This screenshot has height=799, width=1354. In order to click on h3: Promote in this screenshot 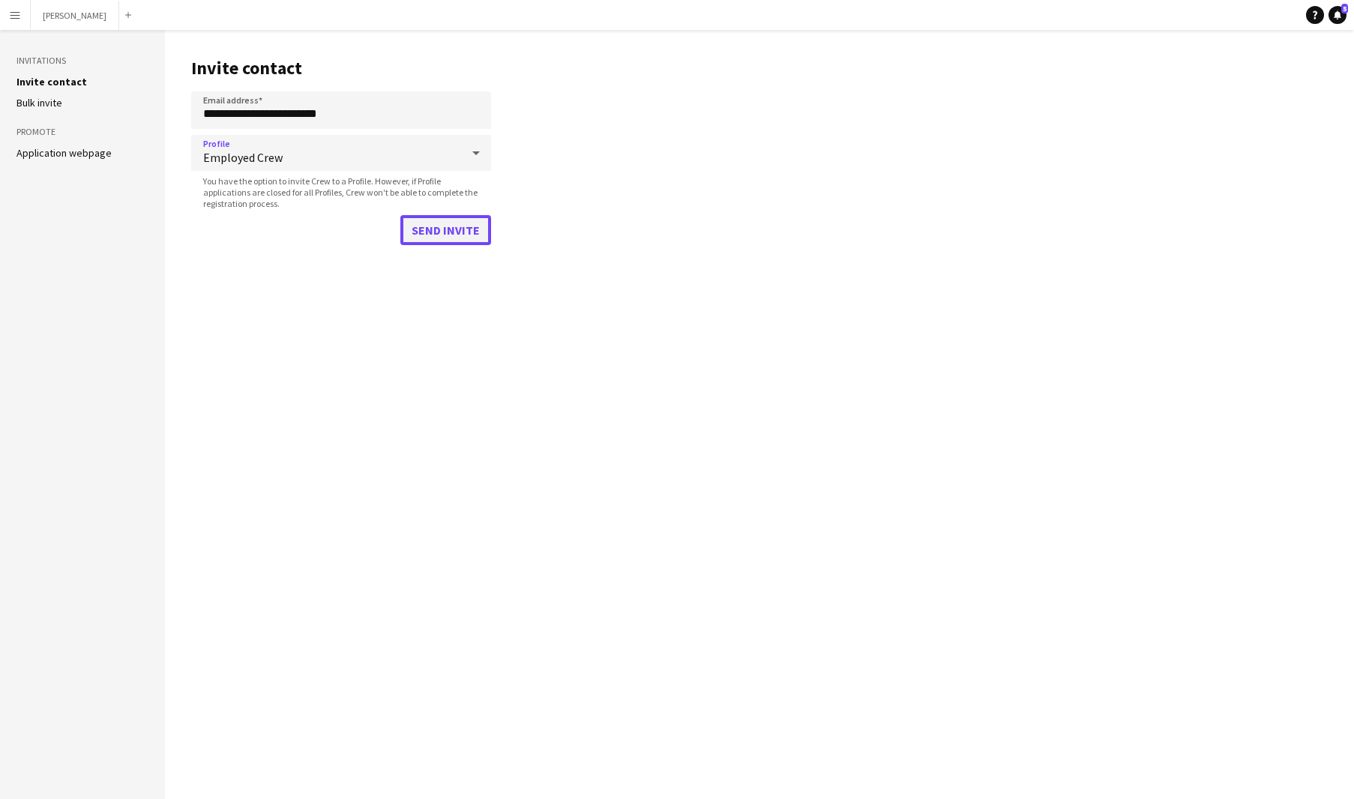, I will do `click(82, 132)`.